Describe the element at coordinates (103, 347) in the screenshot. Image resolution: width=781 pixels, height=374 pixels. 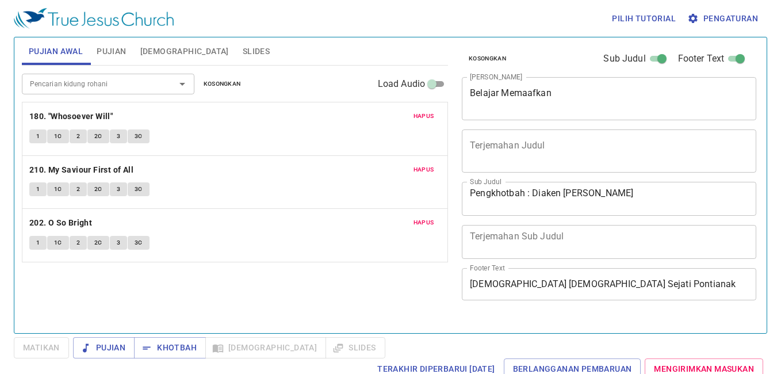
I see `button: Pujian` at that location.